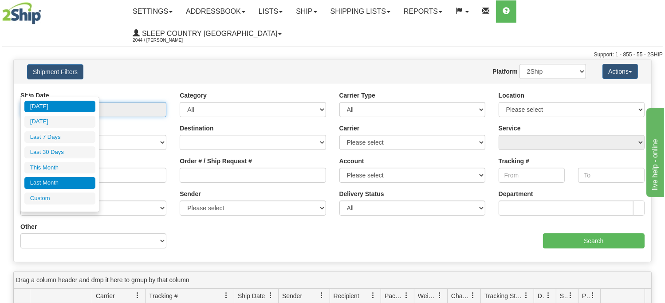 The height and width of the screenshot is (303, 665). I want to click on span: Delivery Status, so click(541, 296).